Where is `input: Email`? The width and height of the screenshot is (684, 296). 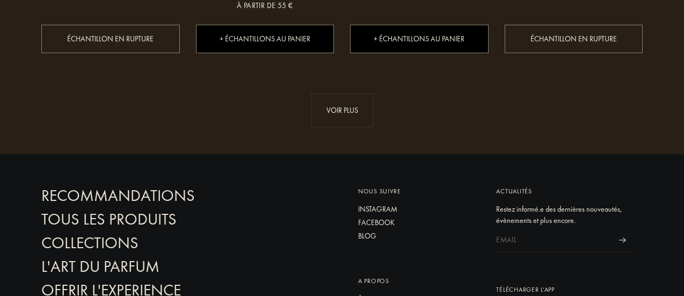
input: Email is located at coordinates (553, 240).